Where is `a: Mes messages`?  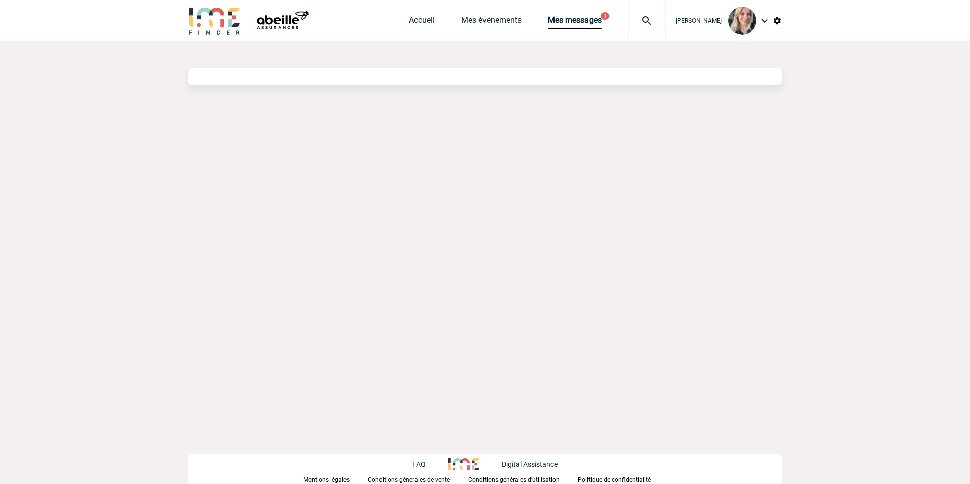 a: Mes messages is located at coordinates (575, 22).